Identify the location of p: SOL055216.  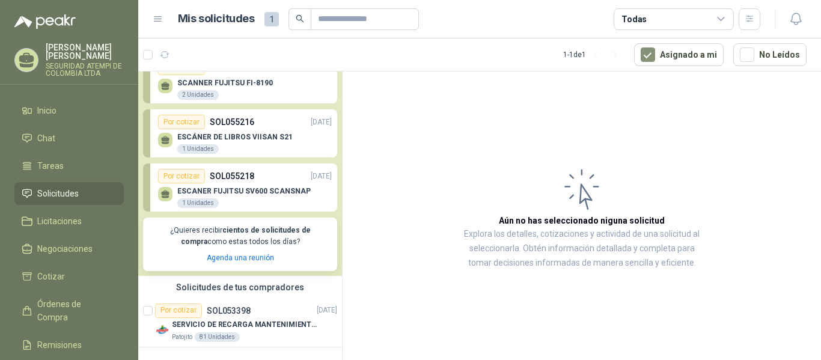
(232, 122).